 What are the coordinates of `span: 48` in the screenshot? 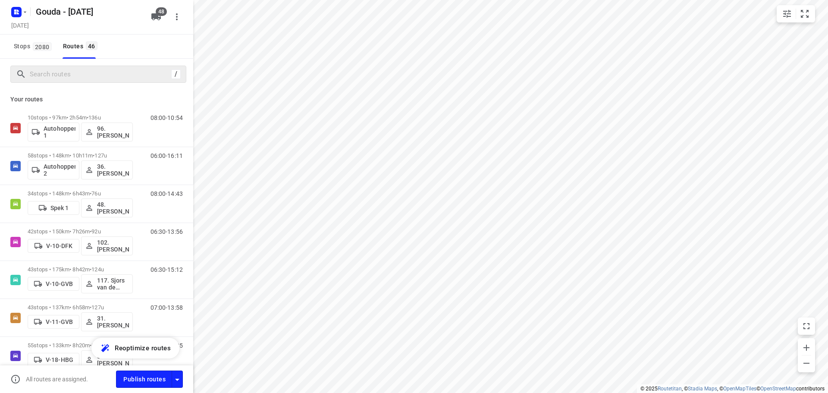 It's located at (161, 12).